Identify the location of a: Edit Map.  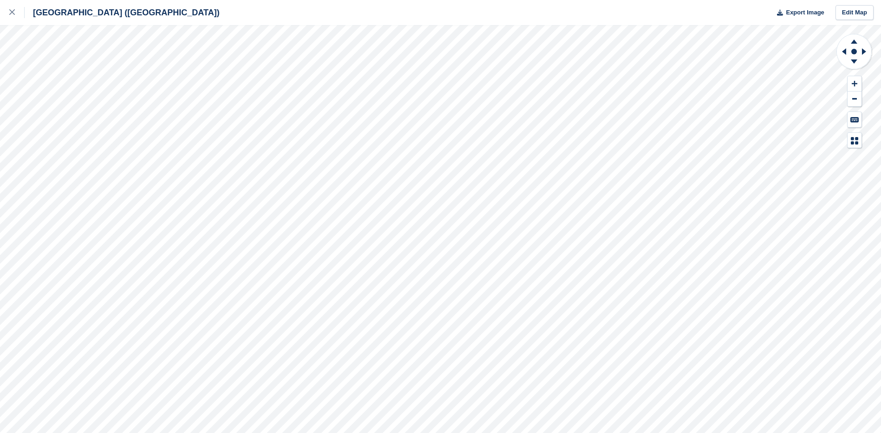
(854, 13).